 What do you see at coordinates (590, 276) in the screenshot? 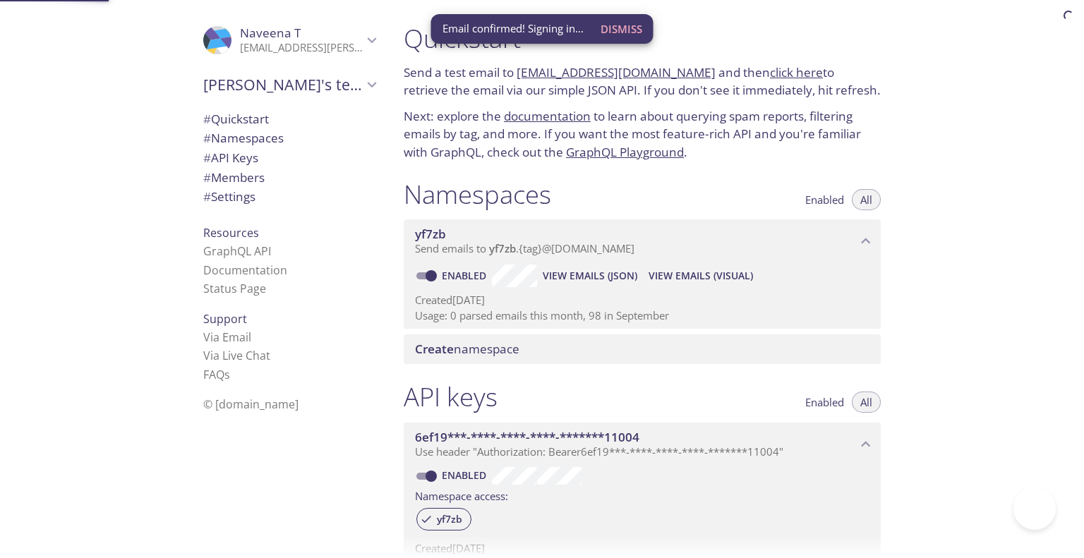
I see `button: View Emails (JSON)` at bounding box center [590, 276].